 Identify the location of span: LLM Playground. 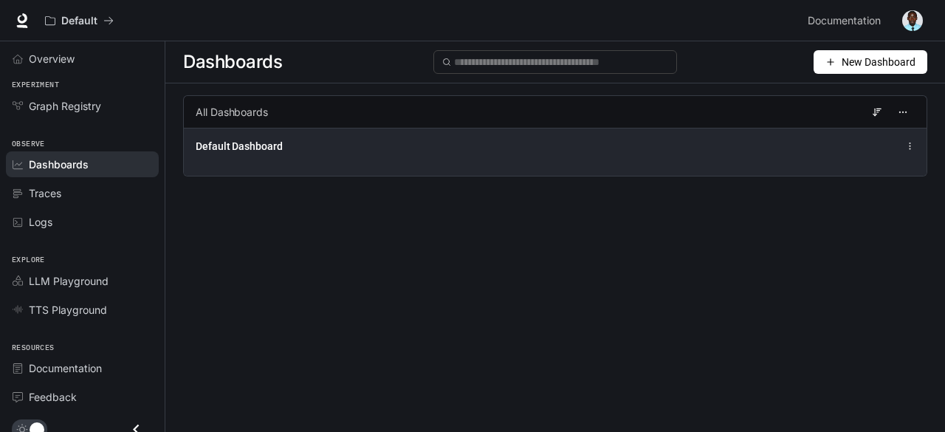
(69, 281).